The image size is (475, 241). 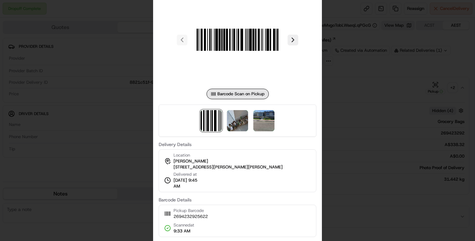 What do you see at coordinates (184, 231) in the screenshot?
I see `span: 9:33 AM` at bounding box center [184, 231].